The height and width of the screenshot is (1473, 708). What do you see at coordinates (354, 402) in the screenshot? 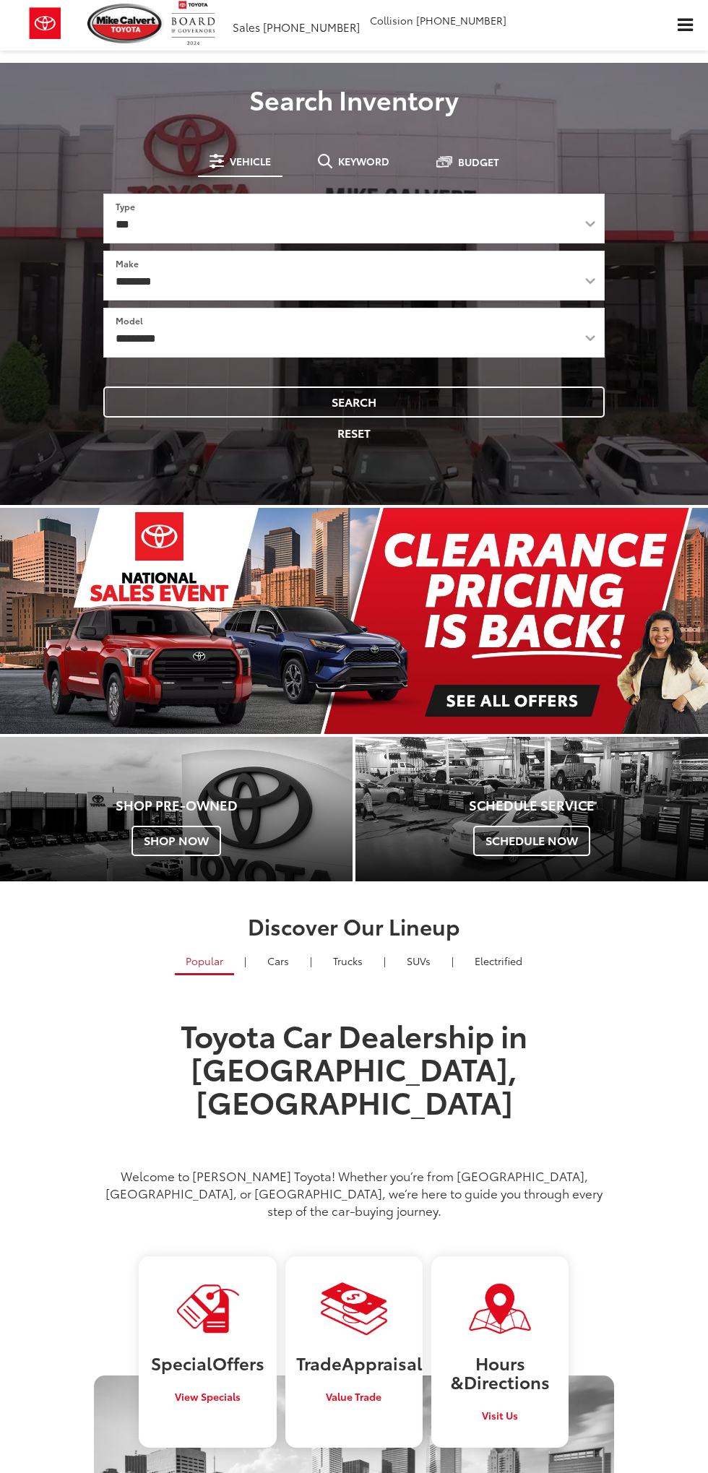
I see `button: Search` at bounding box center [354, 402].